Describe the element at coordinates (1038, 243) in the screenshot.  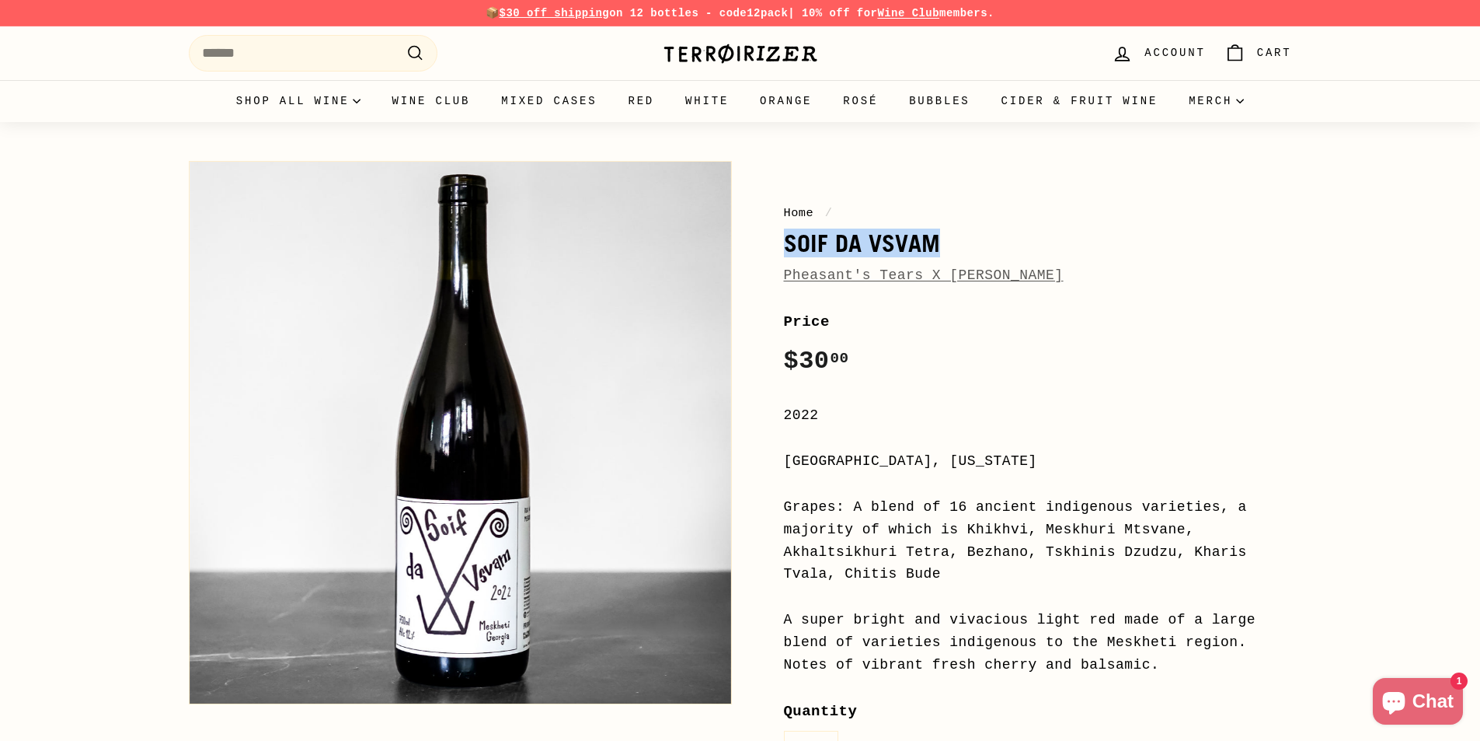
I see `h1: Soif da Vsvam` at that location.